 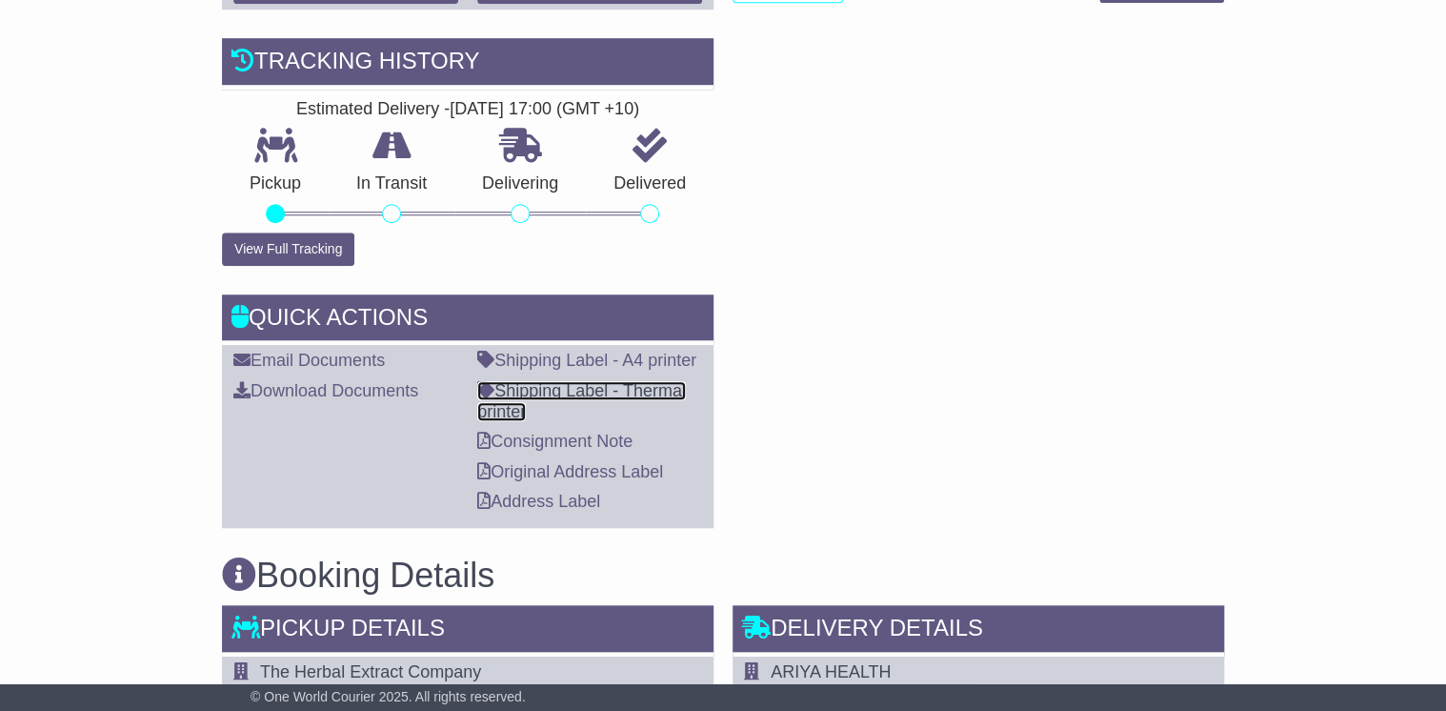 What do you see at coordinates (723, 575) in the screenshot?
I see `h3: Booking Details` at bounding box center [723, 575].